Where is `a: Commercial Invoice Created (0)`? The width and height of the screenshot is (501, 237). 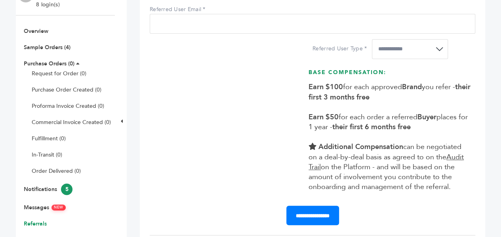 a: Commercial Invoice Created (0) is located at coordinates (71, 122).